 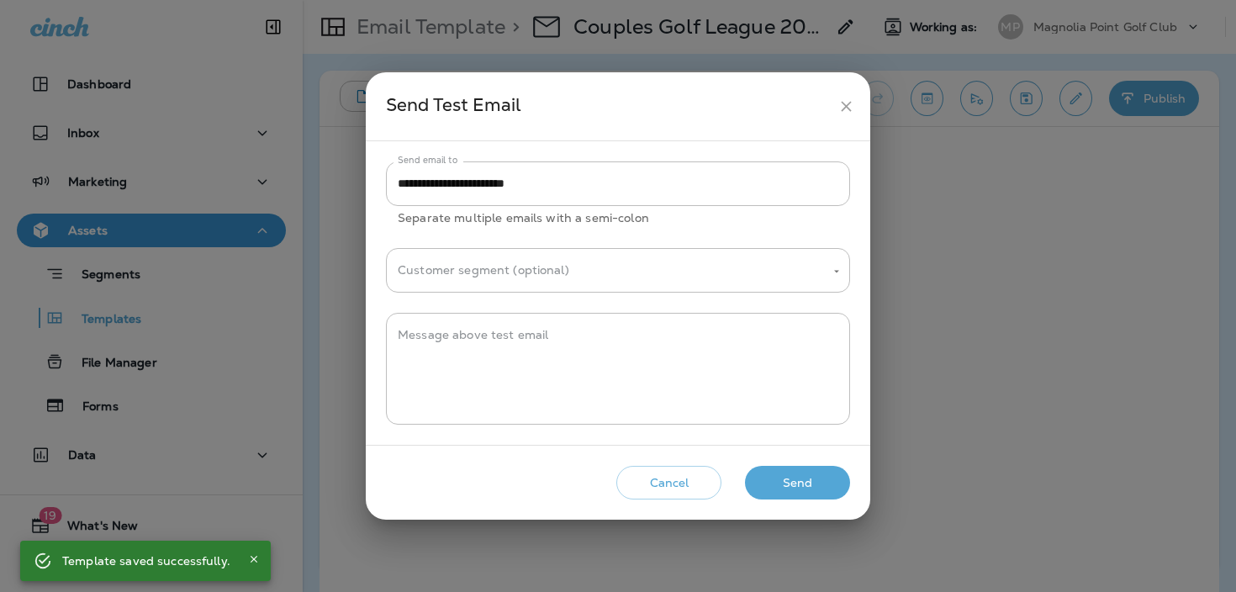 I want to click on div: Template saved successfully., so click(x=146, y=561).